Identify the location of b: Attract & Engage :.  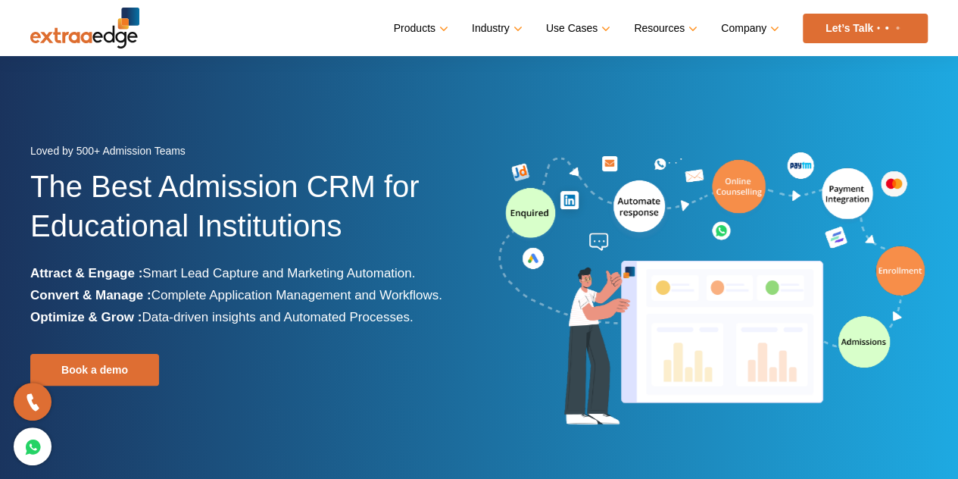
(86, 273).